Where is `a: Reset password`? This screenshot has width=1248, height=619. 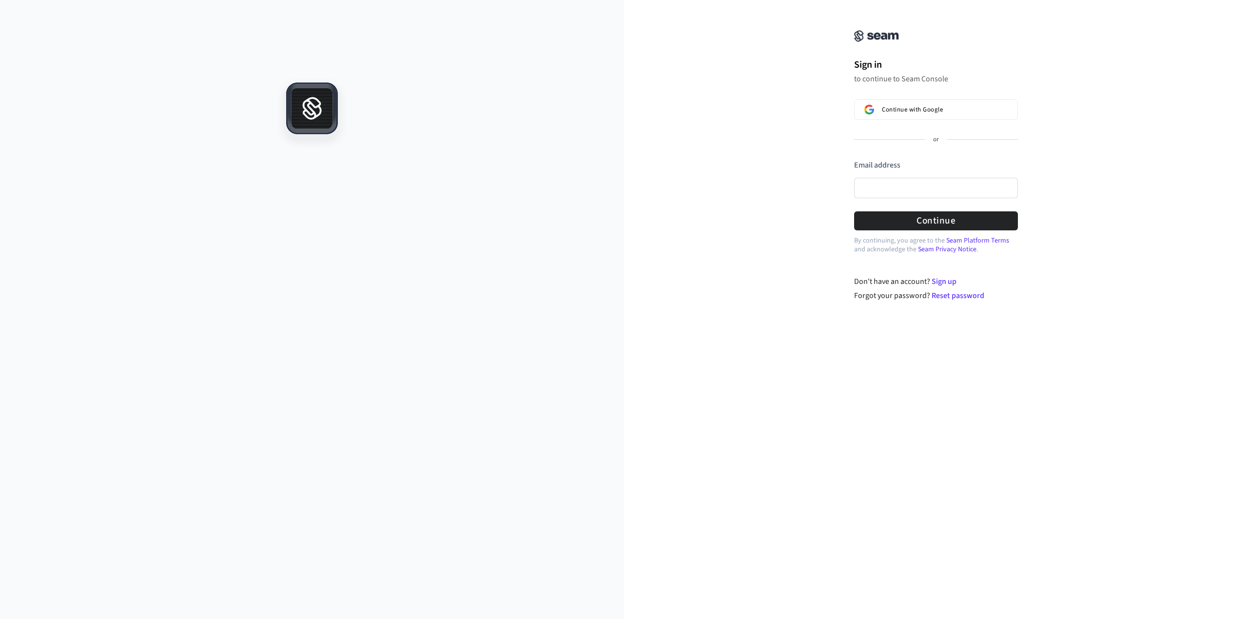 a: Reset password is located at coordinates (958, 296).